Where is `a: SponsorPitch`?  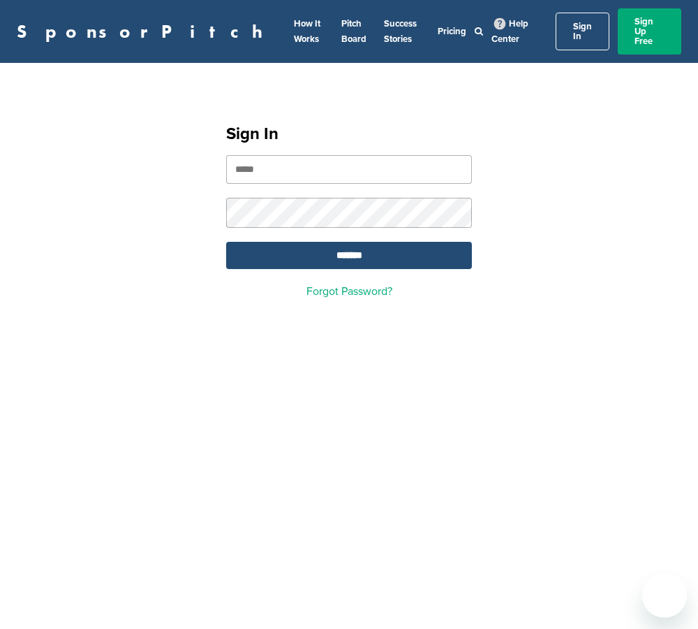 a: SponsorPitch is located at coordinates (144, 31).